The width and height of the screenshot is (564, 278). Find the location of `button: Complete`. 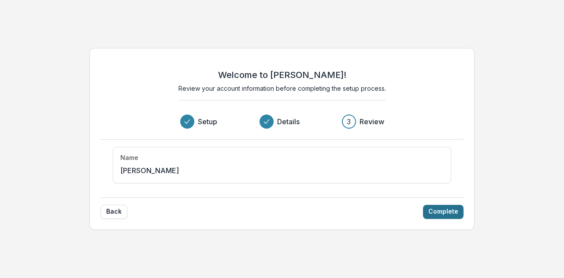

button: Complete is located at coordinates (443, 212).